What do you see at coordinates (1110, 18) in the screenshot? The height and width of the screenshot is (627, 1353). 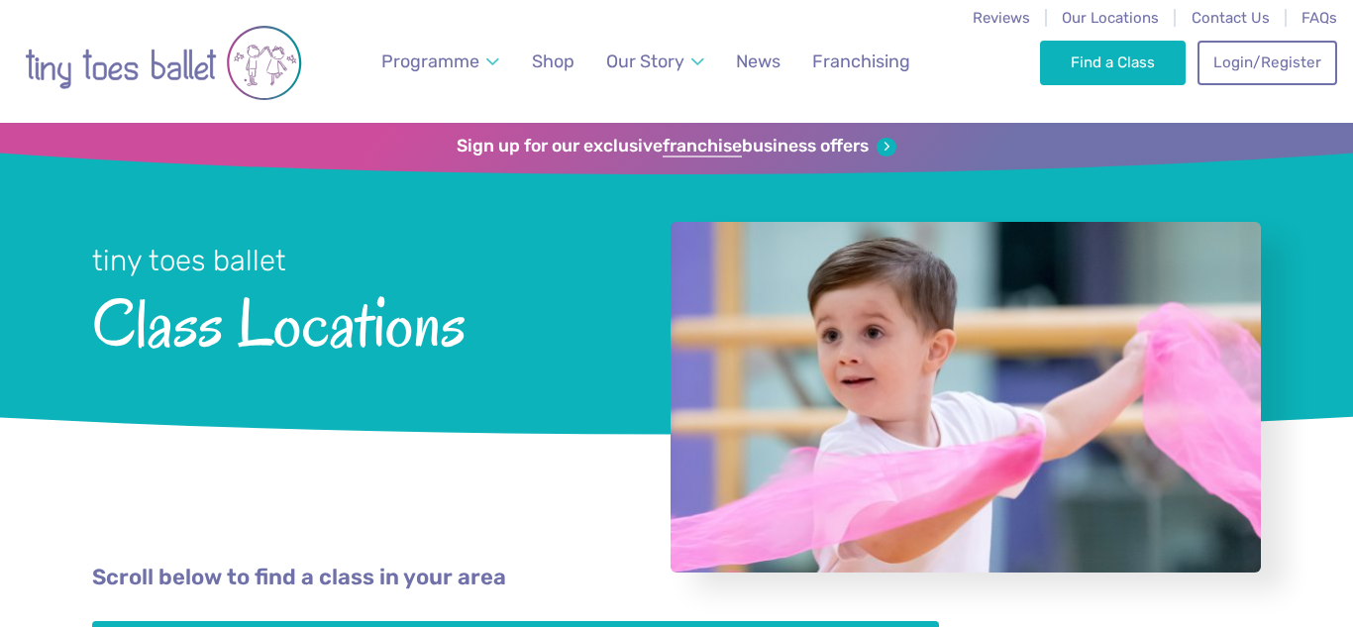 I see `a: Our Locations` at bounding box center [1110, 18].